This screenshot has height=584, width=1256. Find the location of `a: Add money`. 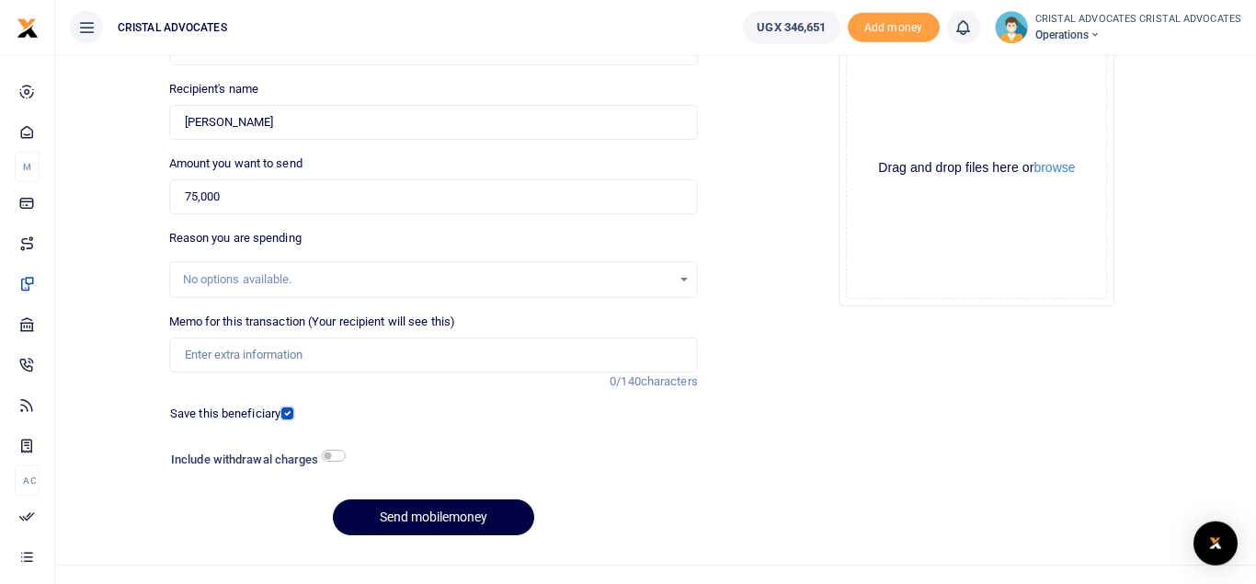

a: Add money is located at coordinates (894, 26).